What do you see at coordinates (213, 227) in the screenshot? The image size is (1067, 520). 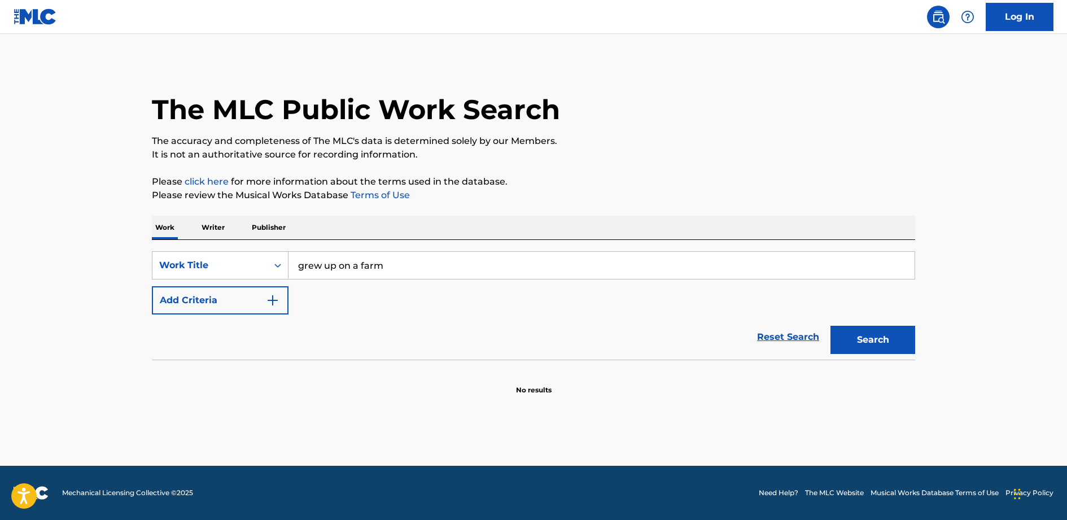 I see `p: Writer` at bounding box center [213, 227].